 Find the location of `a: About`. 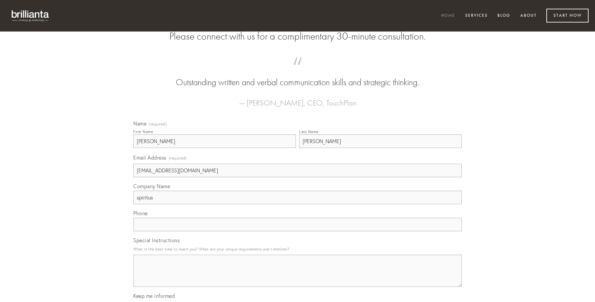

a: About is located at coordinates (528, 16).